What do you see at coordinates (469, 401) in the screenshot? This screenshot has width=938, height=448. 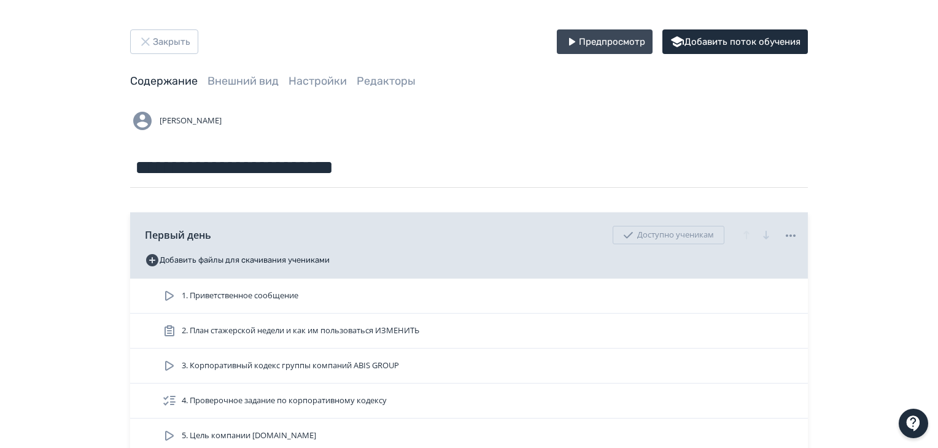 I see `div: 4. Проверочное задание по корпоративному кодексу` at bounding box center [469, 401].